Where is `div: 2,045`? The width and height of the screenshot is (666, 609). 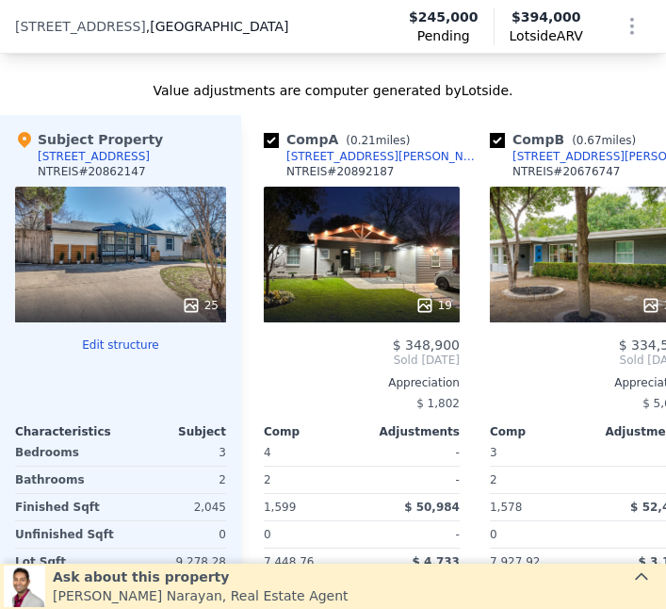
div: 2,045 is located at coordinates (175, 507).